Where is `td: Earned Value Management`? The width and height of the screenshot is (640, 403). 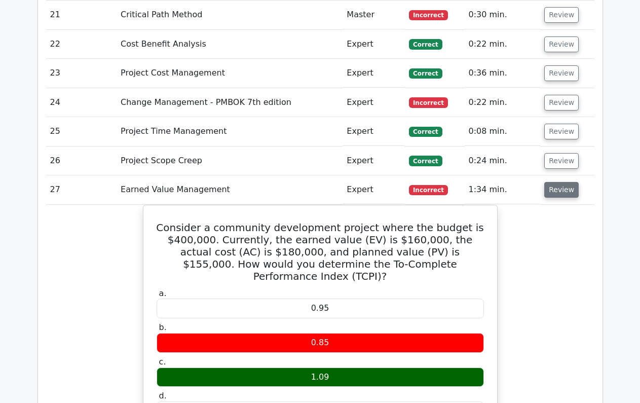 td: Earned Value Management is located at coordinates (229, 189).